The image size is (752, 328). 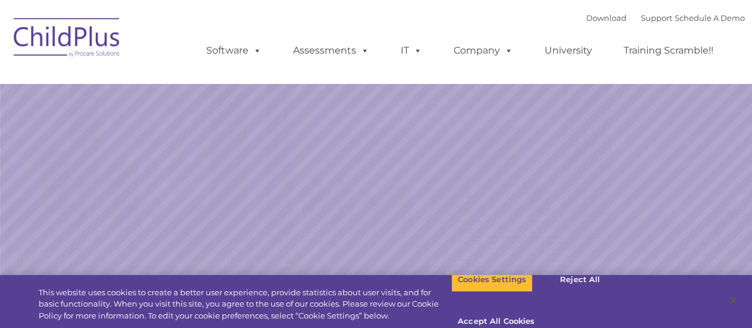 What do you see at coordinates (607, 18) in the screenshot?
I see `a: Download` at bounding box center [607, 18].